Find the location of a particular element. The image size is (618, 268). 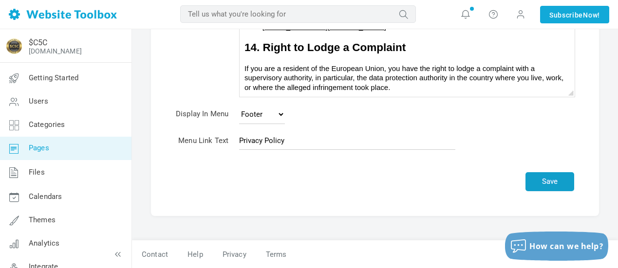

a: $C5C is located at coordinates (38, 42).